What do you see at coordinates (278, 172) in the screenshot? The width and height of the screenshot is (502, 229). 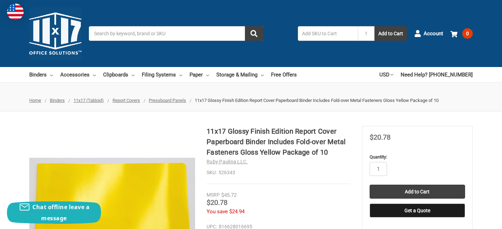 I see `dd: 526343` at bounding box center [278, 172].